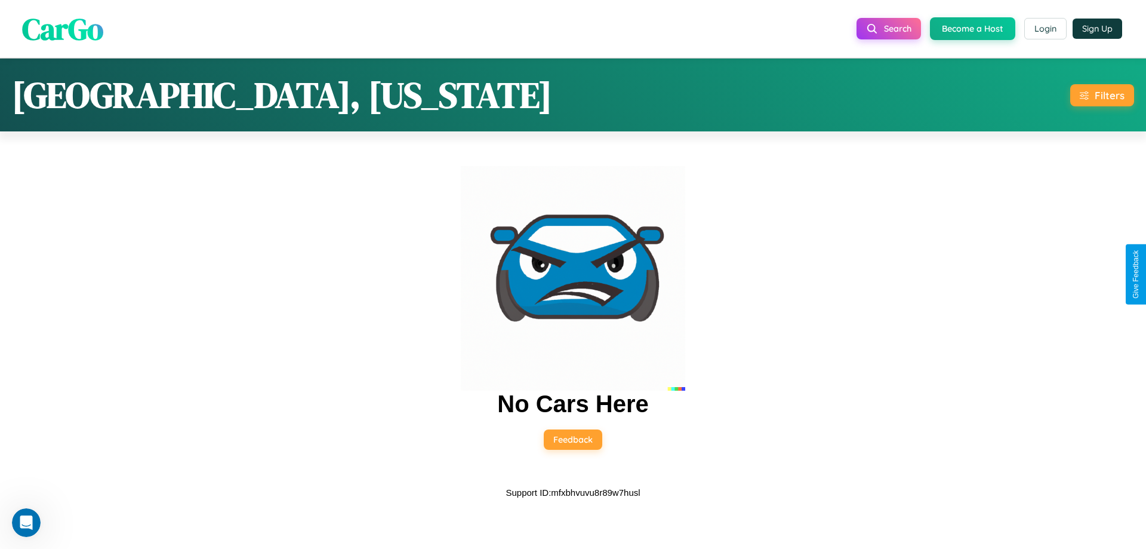 This screenshot has width=1146, height=549. I want to click on span: CarGo, so click(63, 28).